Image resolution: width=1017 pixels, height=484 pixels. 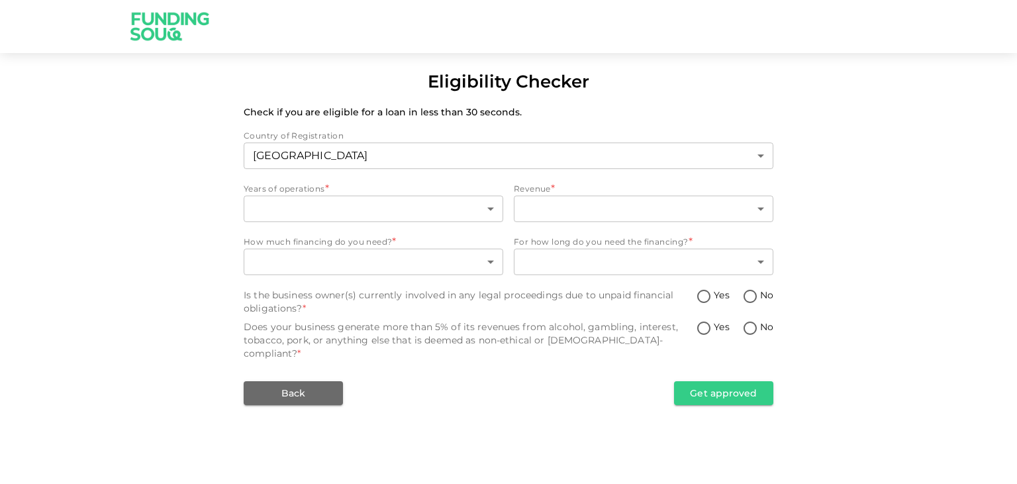 What do you see at coordinates (509, 156) in the screenshot?
I see `div: countryOfRegistration` at bounding box center [509, 156].